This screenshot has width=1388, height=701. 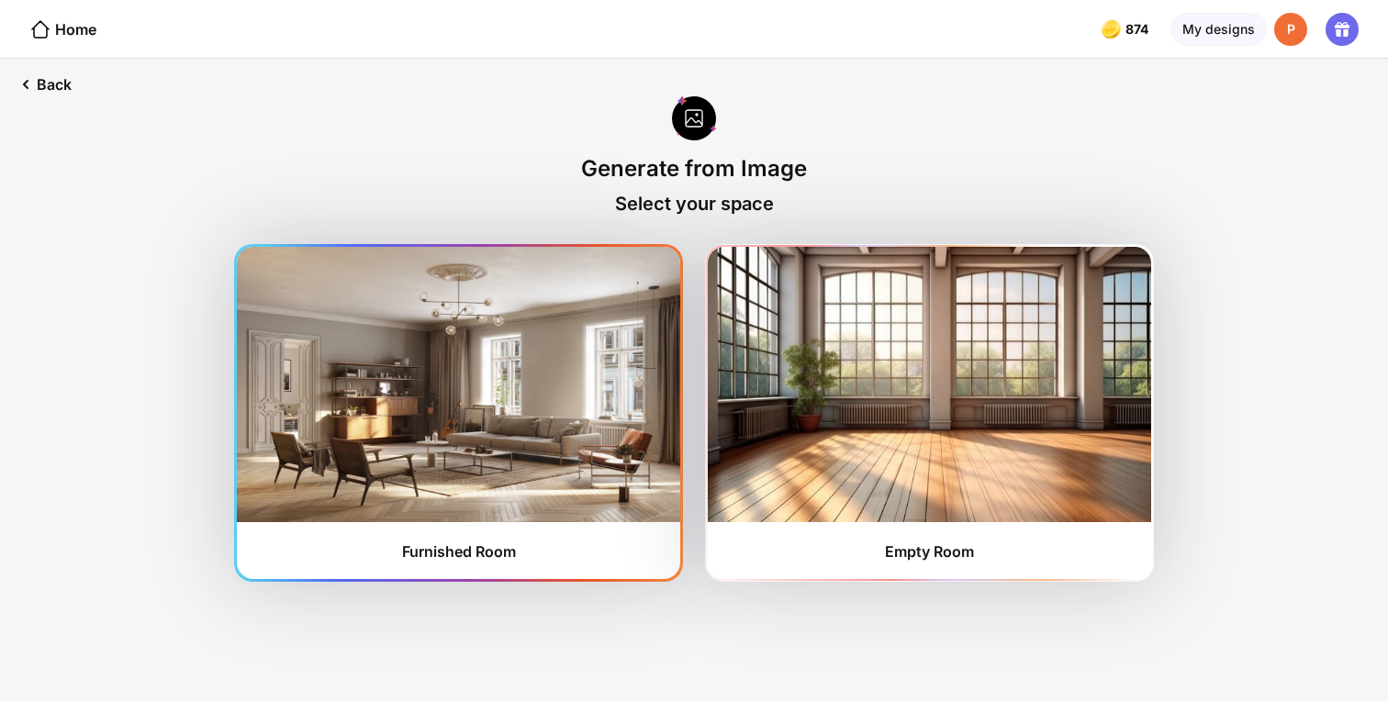 I want to click on div: Empty Room, so click(x=929, y=552).